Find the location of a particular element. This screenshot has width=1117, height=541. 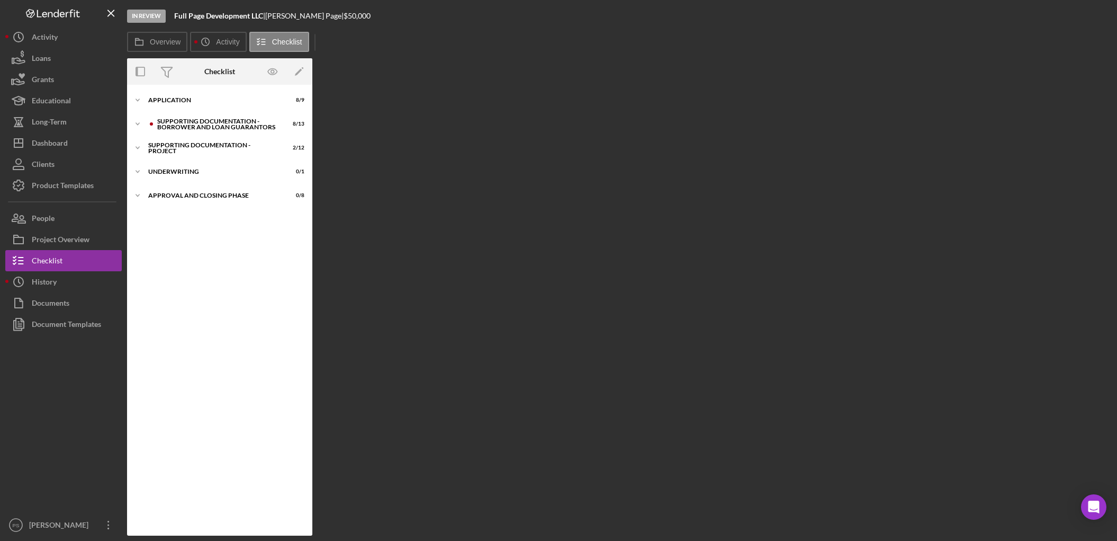

button: Project Overview is located at coordinates (64, 239).